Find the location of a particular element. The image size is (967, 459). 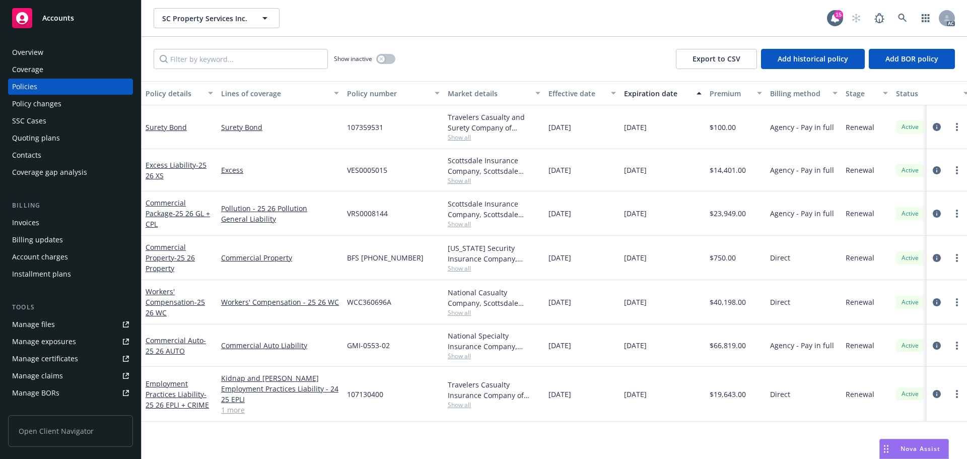

a: General Liability is located at coordinates (280, 219).